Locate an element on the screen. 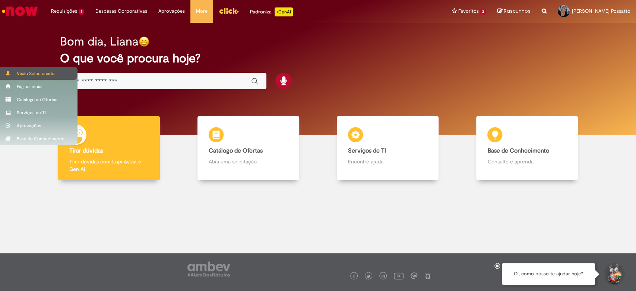 The image size is (636, 291). a: Rascunhos is located at coordinates (514, 11).